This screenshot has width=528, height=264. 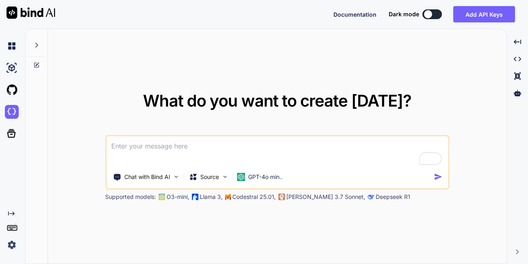 I want to click on img: Pick Tools, so click(x=176, y=176).